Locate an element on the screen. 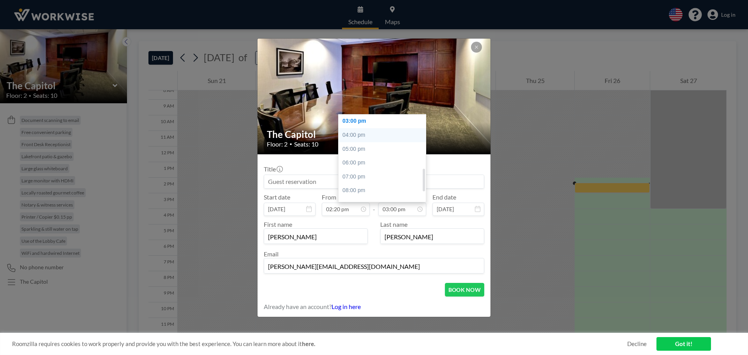  div: 07:00 pm is located at coordinates (384, 177).